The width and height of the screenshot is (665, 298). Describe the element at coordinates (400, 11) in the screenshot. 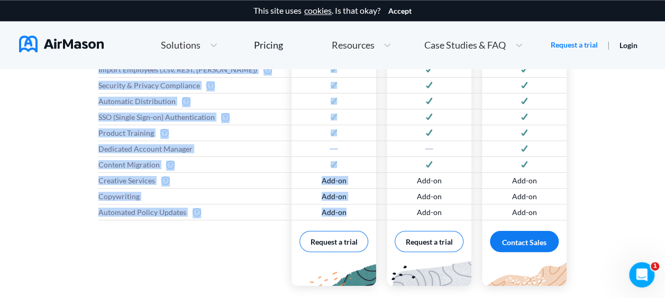

I see `button: Accept cookies` at that location.